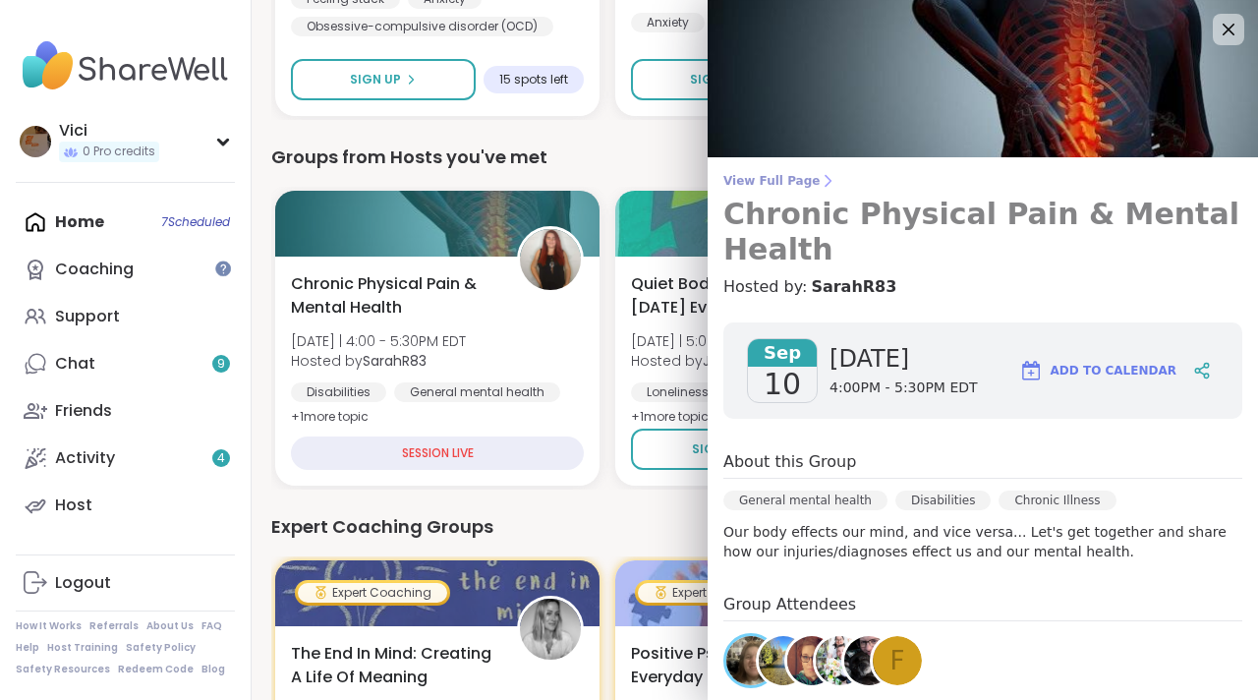  What do you see at coordinates (812, 661) in the screenshot?
I see `a: HeatherCM24` at bounding box center [812, 661].